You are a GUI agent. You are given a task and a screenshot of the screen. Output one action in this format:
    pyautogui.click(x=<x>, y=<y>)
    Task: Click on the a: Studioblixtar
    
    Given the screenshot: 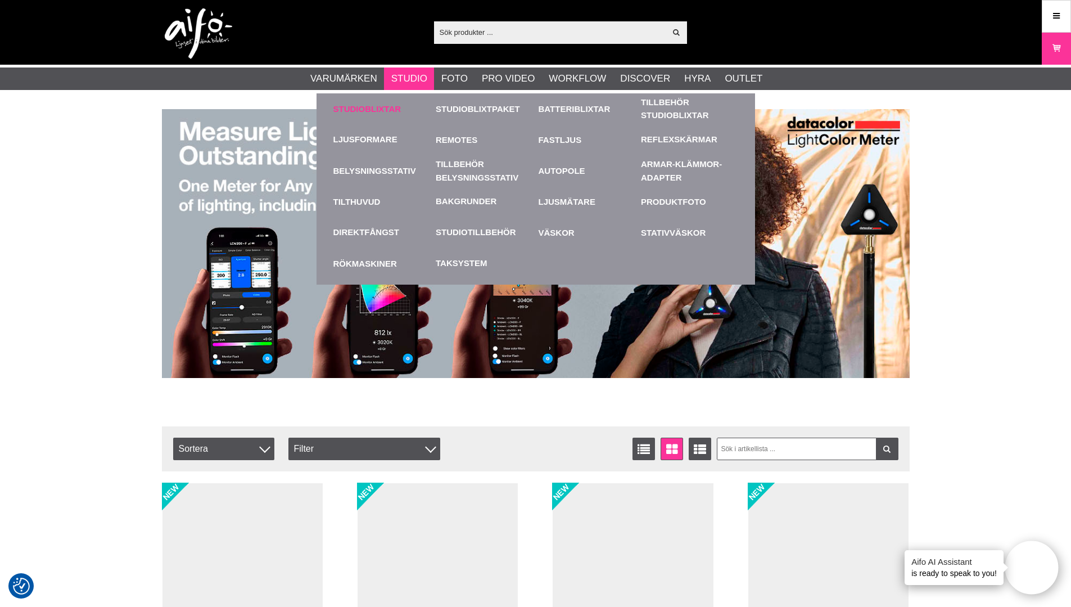 What is the action you would take?
    pyautogui.click(x=382, y=109)
    